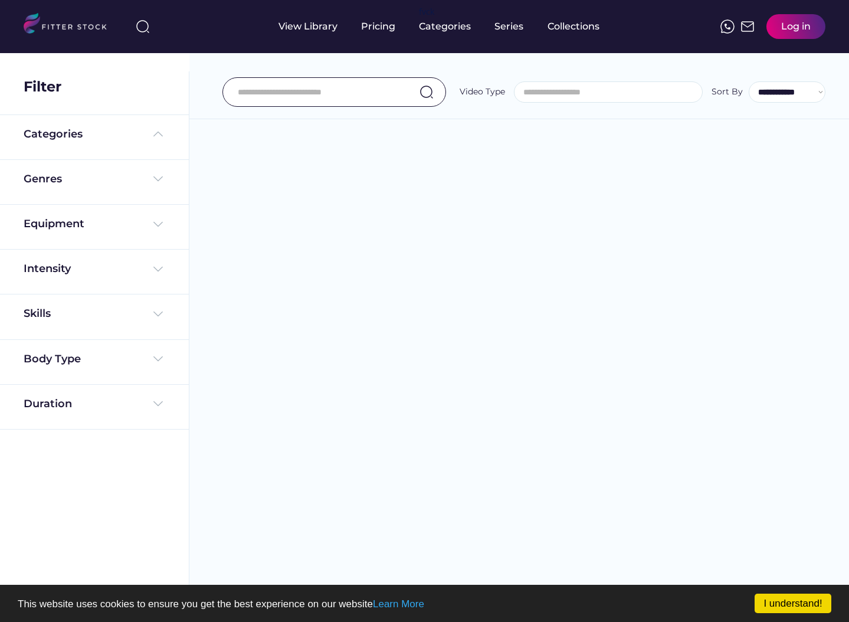 The width and height of the screenshot is (849, 622). Describe the element at coordinates (574, 27) in the screenshot. I see `div: Collections` at that location.